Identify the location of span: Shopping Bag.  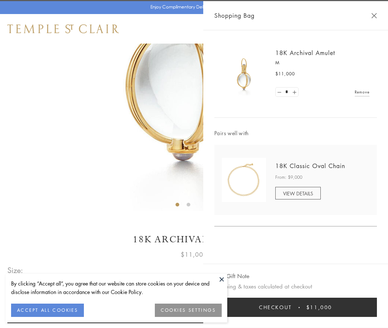
(234, 16).